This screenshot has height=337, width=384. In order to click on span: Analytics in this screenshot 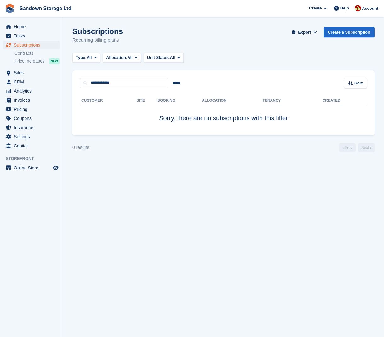, I will do `click(33, 91)`.